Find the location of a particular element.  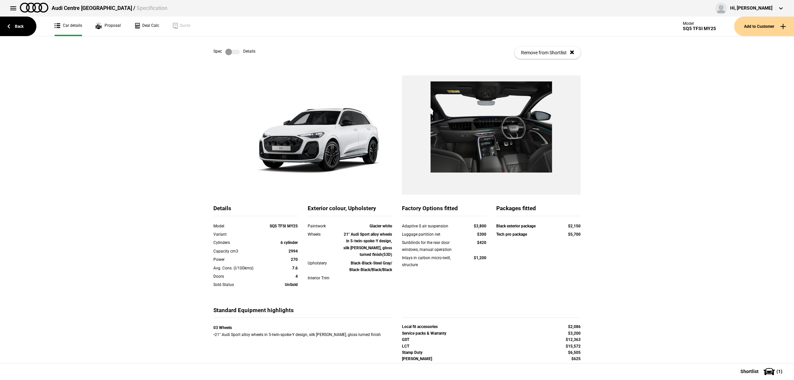

strong: $5,700 is located at coordinates (575, 234).